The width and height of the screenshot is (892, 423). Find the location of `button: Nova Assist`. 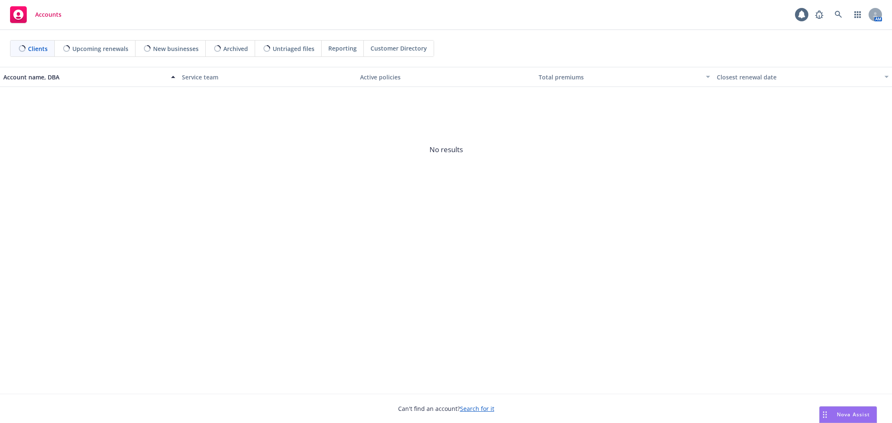

button: Nova Assist is located at coordinates (848, 415).